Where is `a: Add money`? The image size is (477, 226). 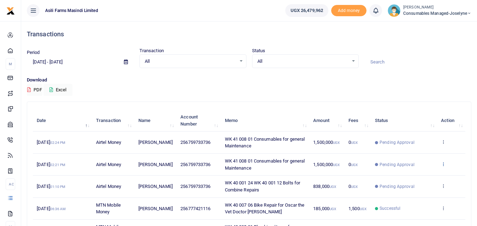 a: Add money is located at coordinates (349, 10).